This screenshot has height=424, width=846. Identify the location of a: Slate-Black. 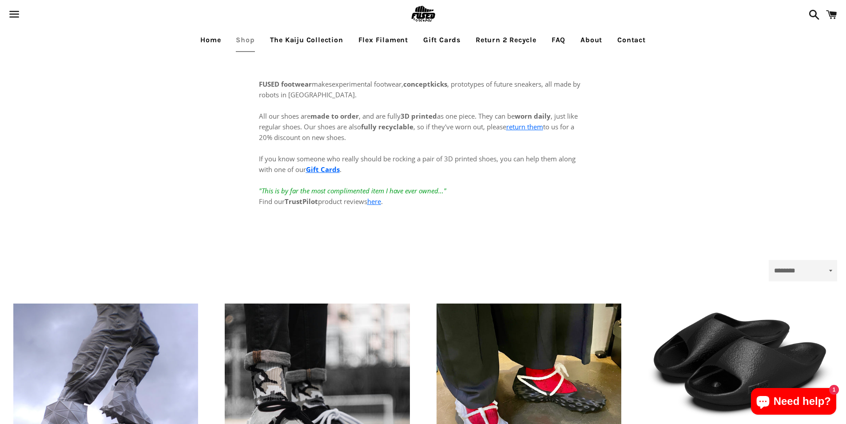
(740, 362).